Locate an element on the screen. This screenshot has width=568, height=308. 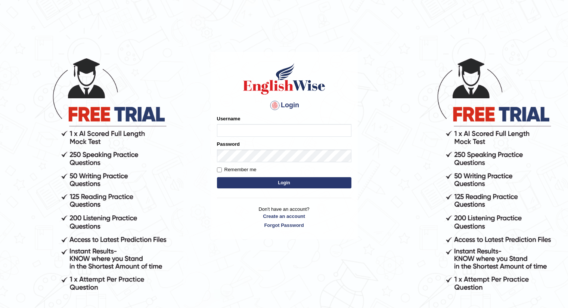
button: Login is located at coordinates (284, 183).